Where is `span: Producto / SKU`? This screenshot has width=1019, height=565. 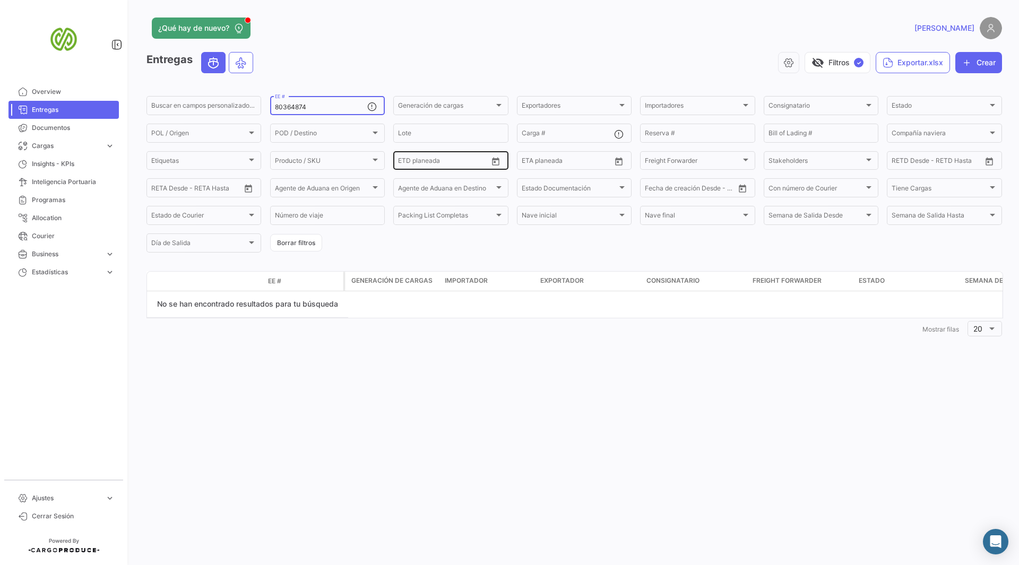
span: Producto / SKU is located at coordinates (323, 162).